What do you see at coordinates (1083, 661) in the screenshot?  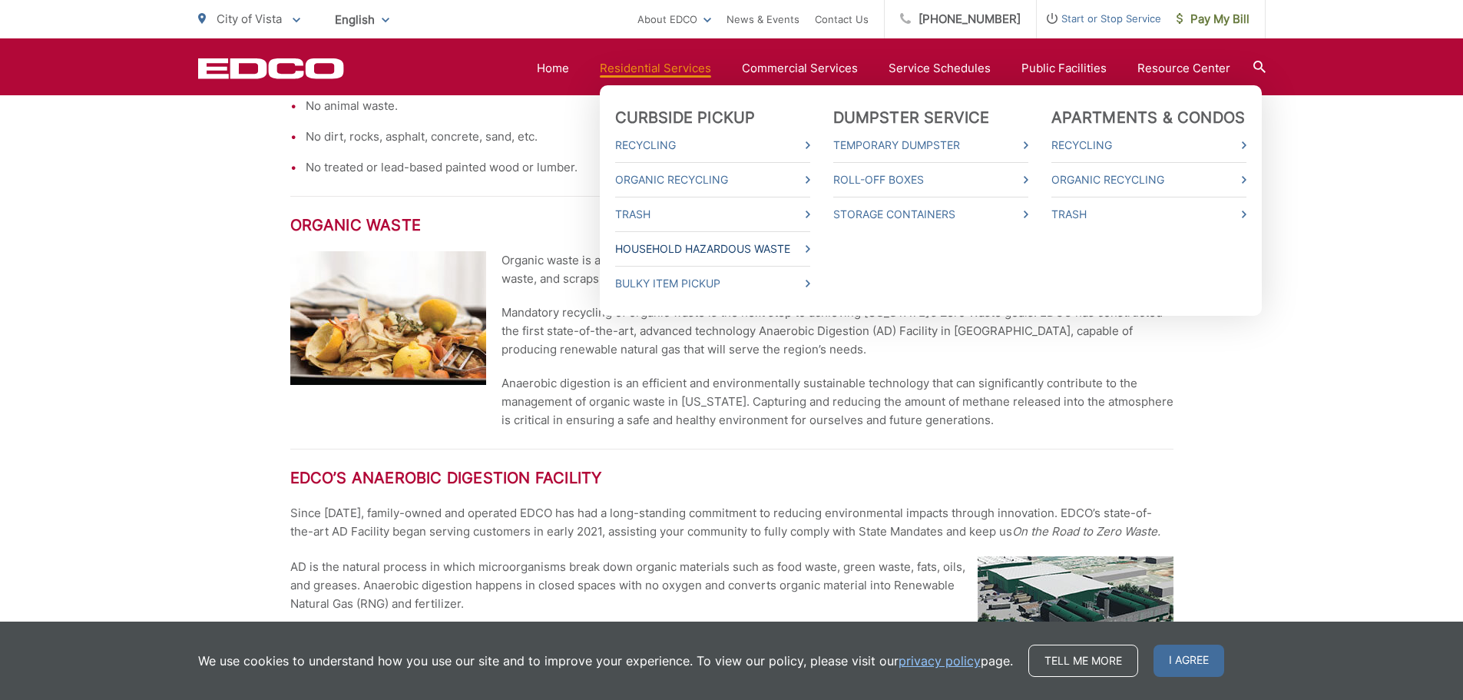 I see `a: Tell me more` at bounding box center [1083, 661].